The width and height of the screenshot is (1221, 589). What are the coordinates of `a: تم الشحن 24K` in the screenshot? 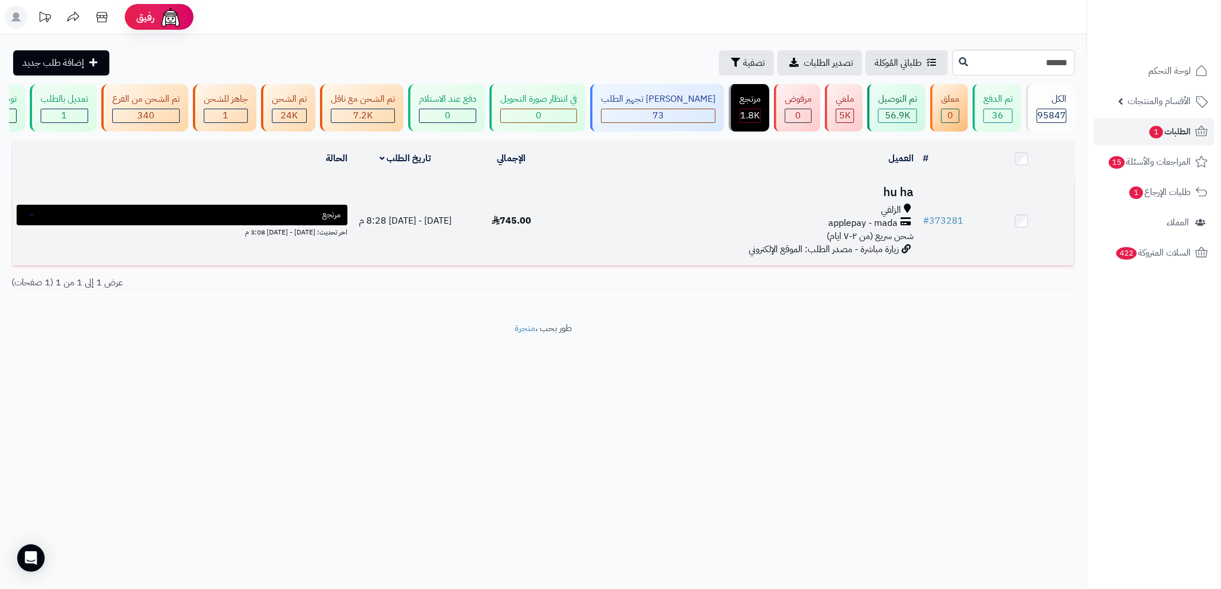 It's located at (288, 108).